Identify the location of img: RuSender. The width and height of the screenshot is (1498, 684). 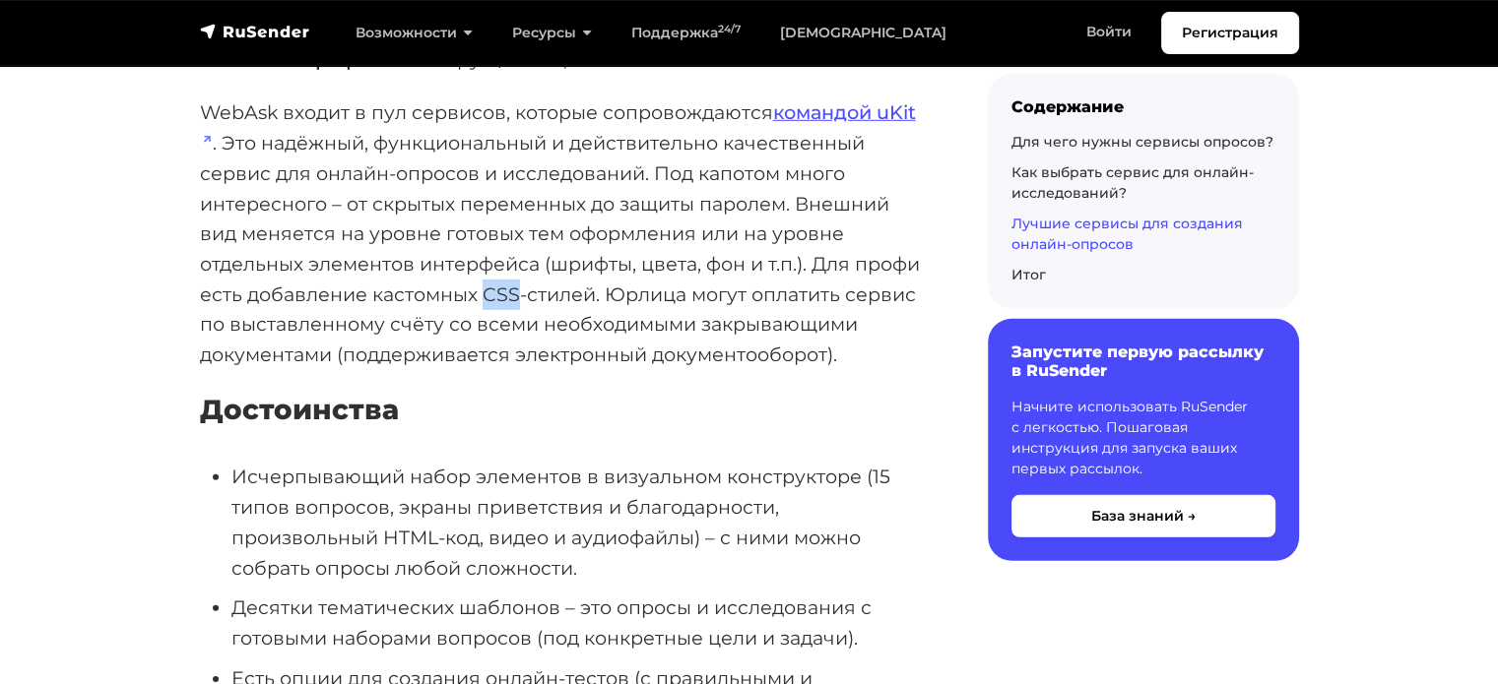
(255, 32).